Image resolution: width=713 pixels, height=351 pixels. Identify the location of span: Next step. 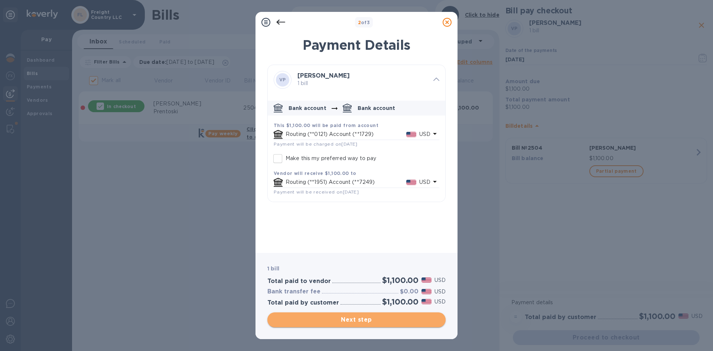
(357, 320).